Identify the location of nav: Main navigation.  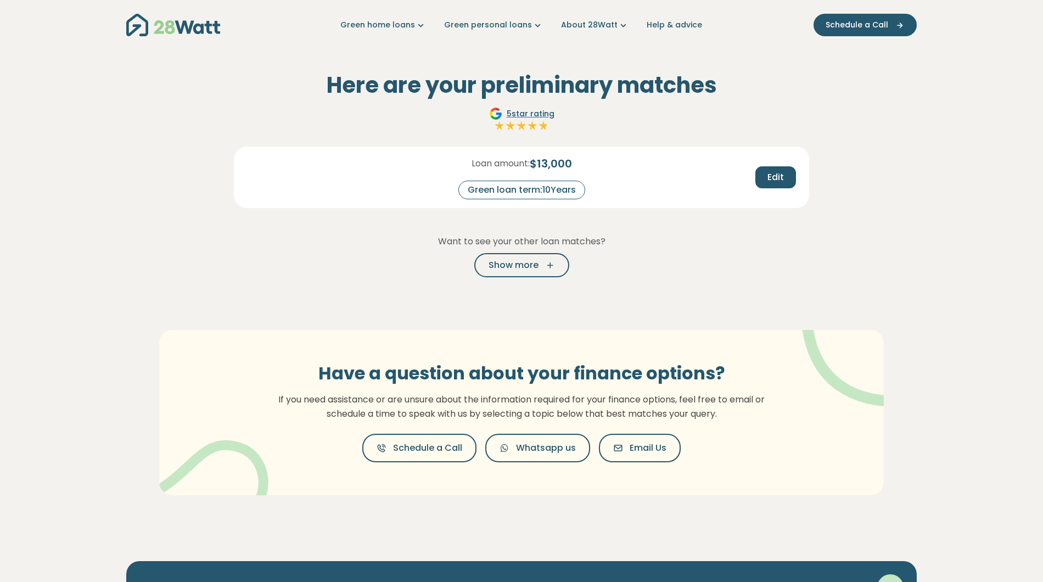
(522, 25).